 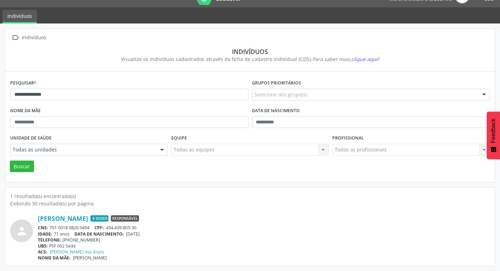 I want to click on span: TELEFONE:, so click(x=49, y=240).